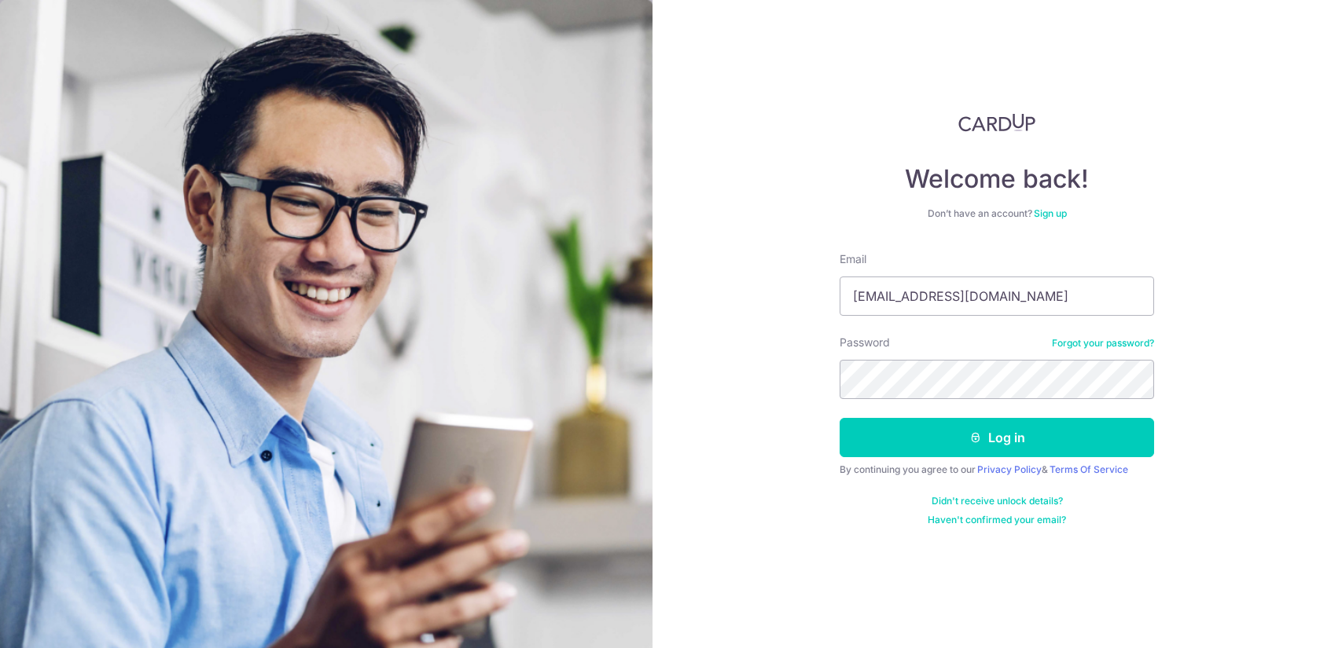 This screenshot has height=648, width=1342. I want to click on input: Enter your Email, so click(997, 296).